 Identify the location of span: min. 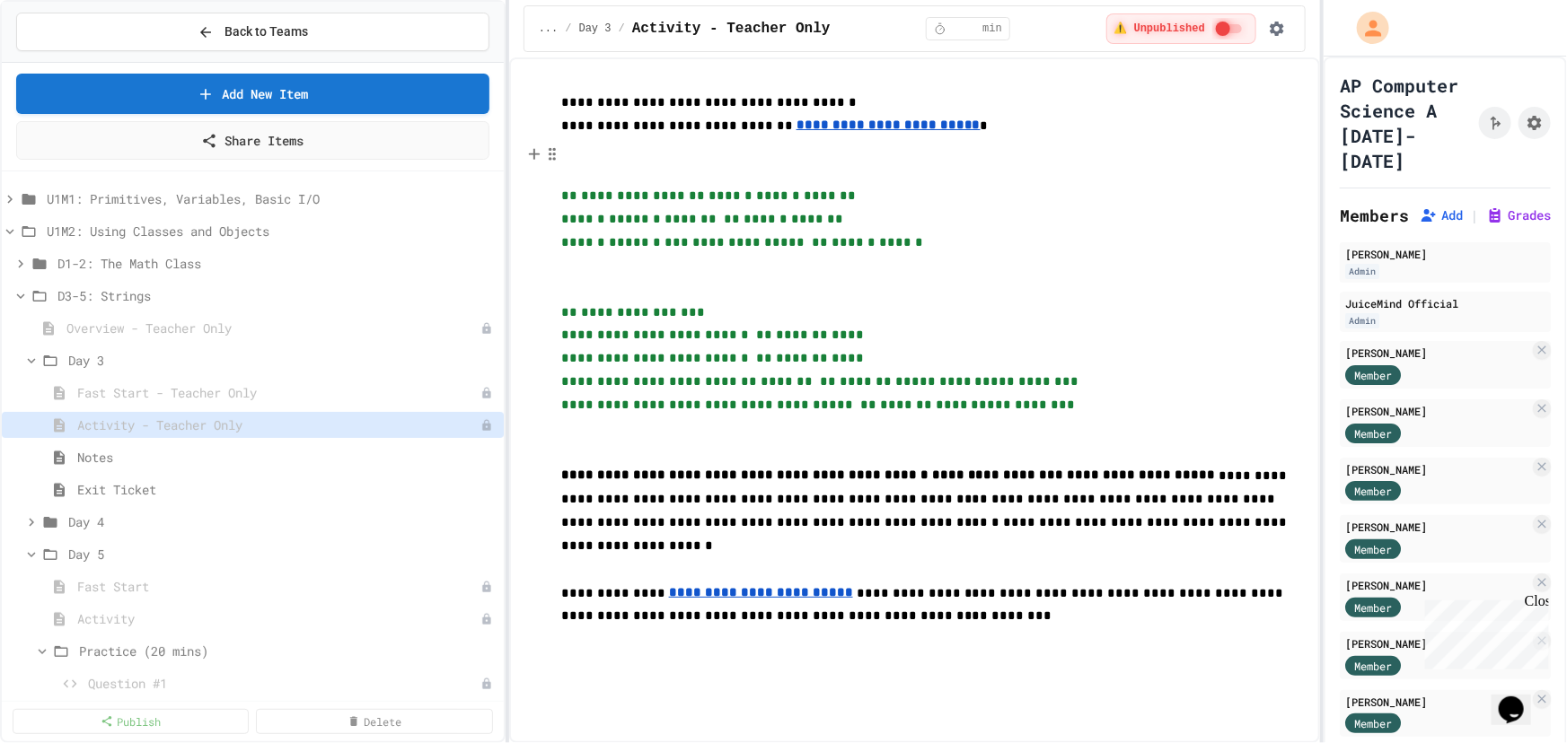
(992, 29).